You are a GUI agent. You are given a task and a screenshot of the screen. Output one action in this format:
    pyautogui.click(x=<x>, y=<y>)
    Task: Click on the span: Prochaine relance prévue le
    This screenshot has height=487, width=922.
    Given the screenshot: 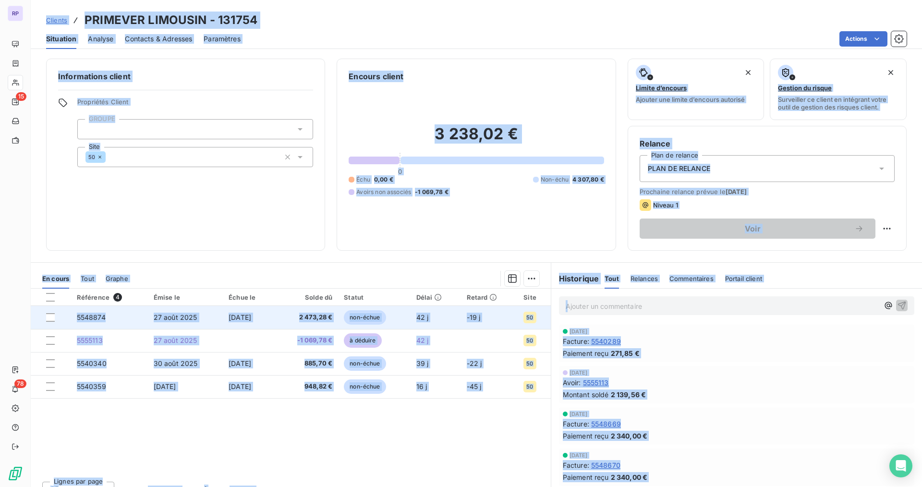 What is the action you would take?
    pyautogui.click(x=767, y=192)
    